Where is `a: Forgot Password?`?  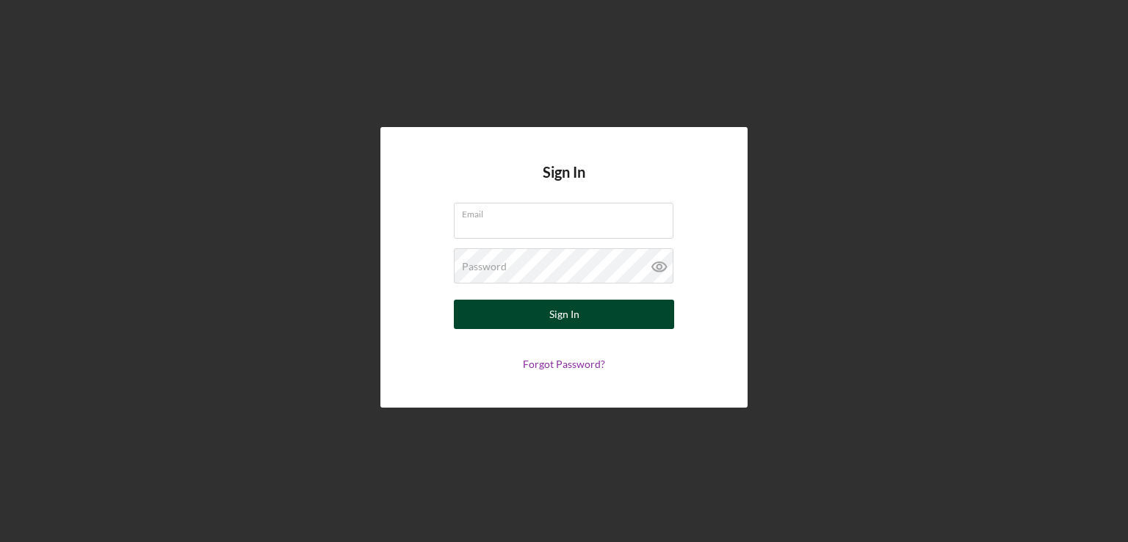 a: Forgot Password? is located at coordinates (564, 363).